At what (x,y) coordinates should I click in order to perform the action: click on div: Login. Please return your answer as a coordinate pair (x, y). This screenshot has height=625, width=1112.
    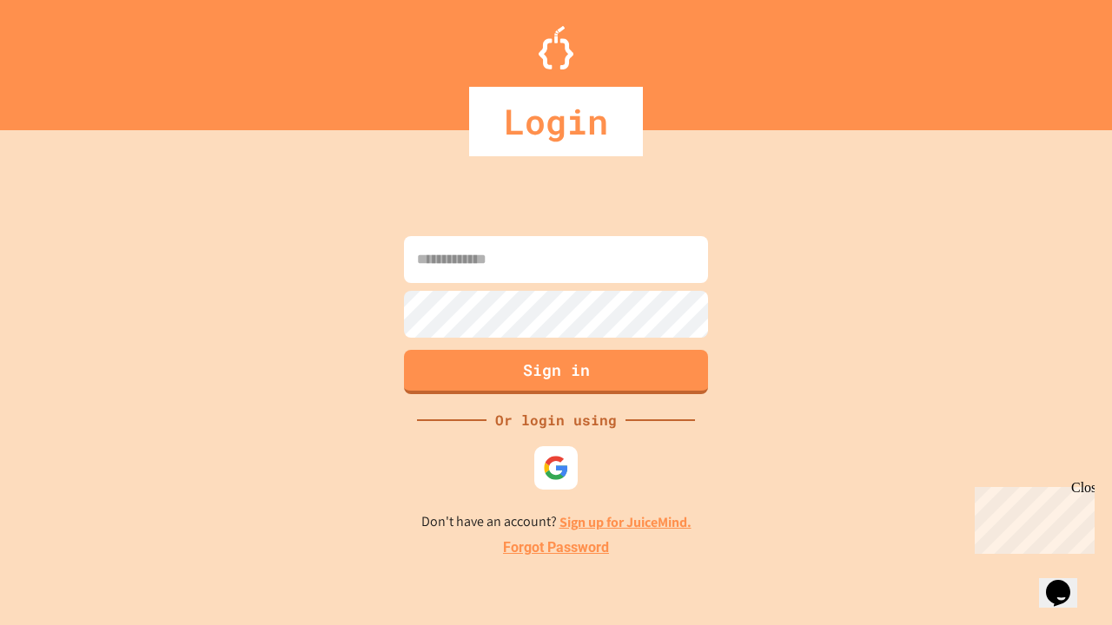
    Looking at the image, I should click on (556, 122).